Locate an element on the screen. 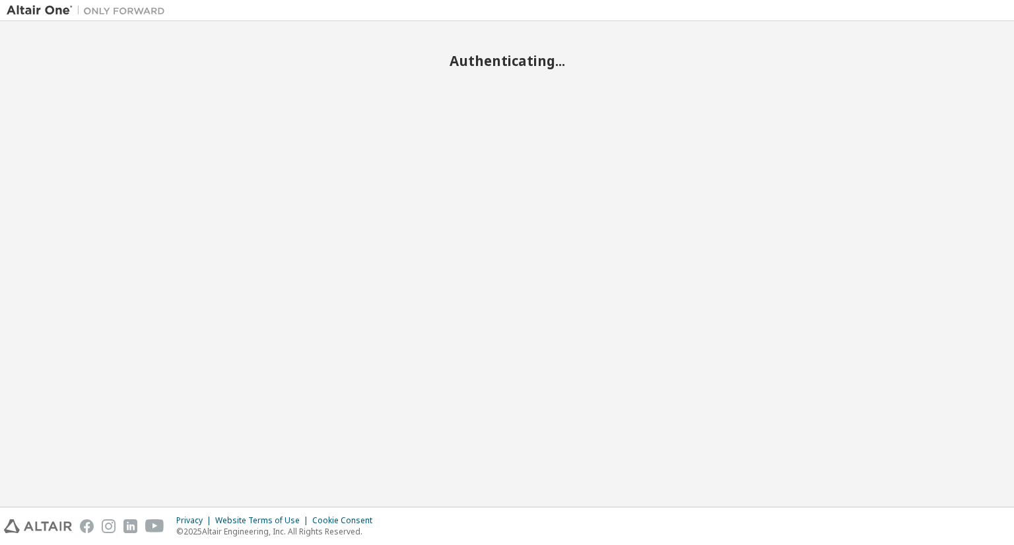 The image size is (1014, 545). img: youtube.svg is located at coordinates (155, 526).